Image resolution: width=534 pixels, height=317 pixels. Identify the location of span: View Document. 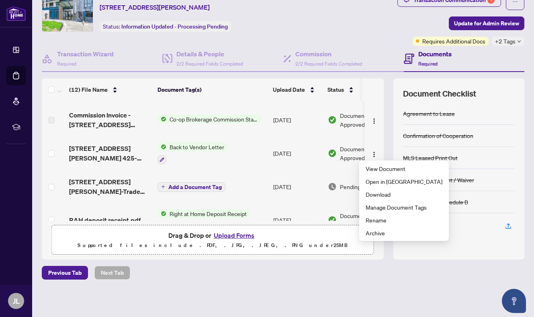
(404, 168).